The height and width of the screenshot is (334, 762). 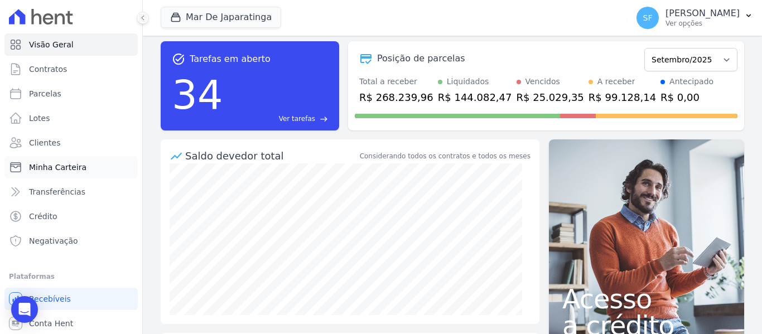 What do you see at coordinates (396, 81) in the screenshot?
I see `div: Total a receber` at bounding box center [396, 81].